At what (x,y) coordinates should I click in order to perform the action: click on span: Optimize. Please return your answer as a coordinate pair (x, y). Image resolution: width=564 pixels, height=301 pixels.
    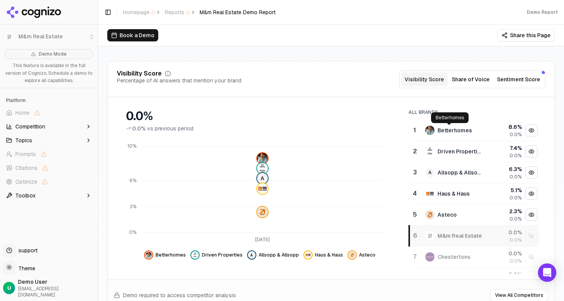
    Looking at the image, I should click on (26, 182).